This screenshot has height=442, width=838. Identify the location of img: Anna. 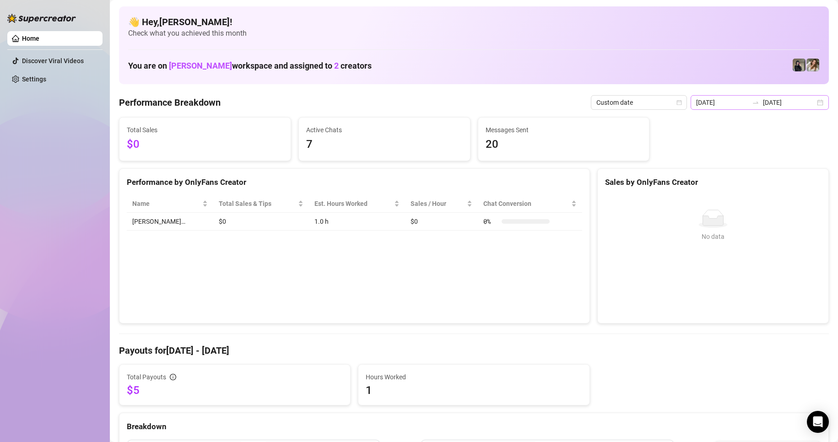
(799, 65).